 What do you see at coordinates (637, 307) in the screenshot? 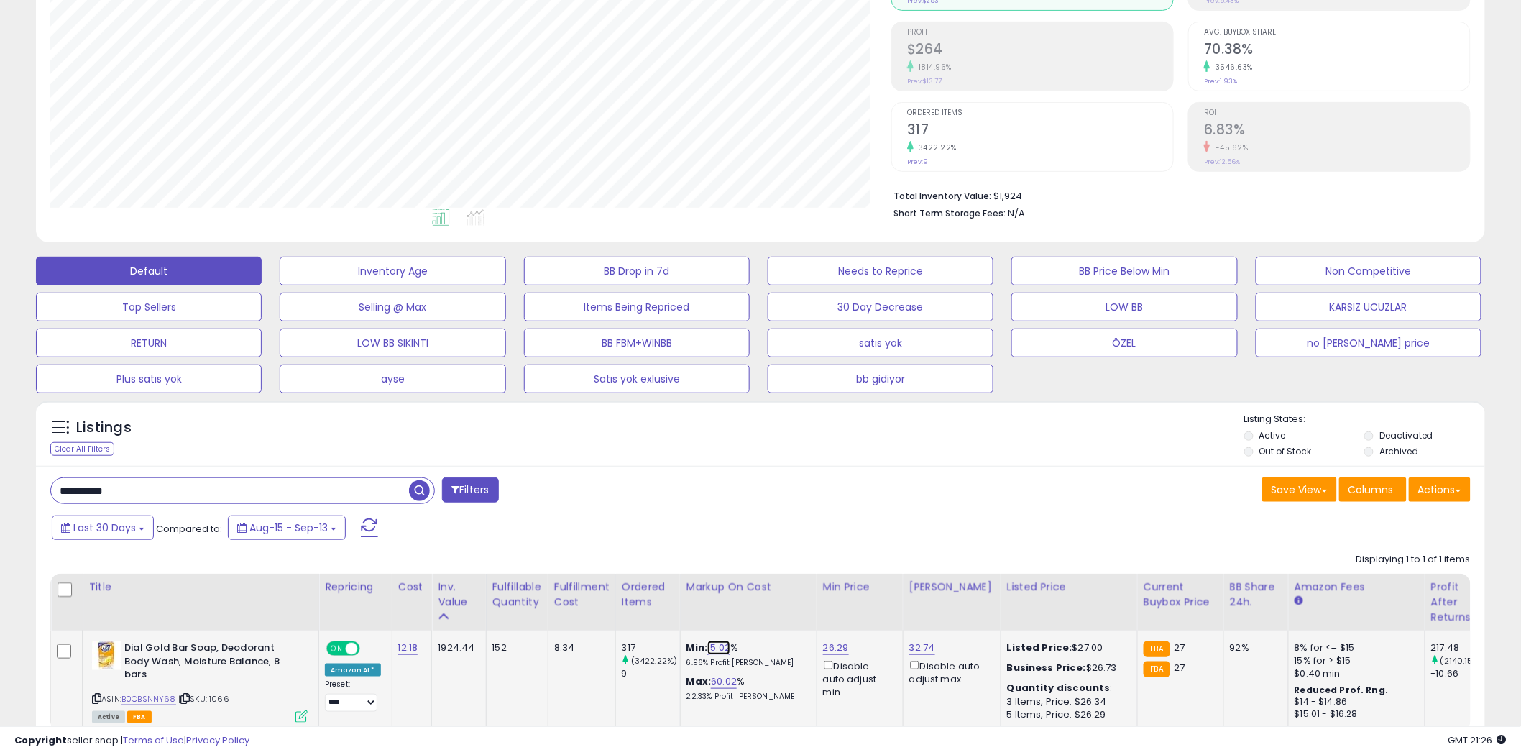
I see `button: Items Being Repriced` at bounding box center [637, 307].